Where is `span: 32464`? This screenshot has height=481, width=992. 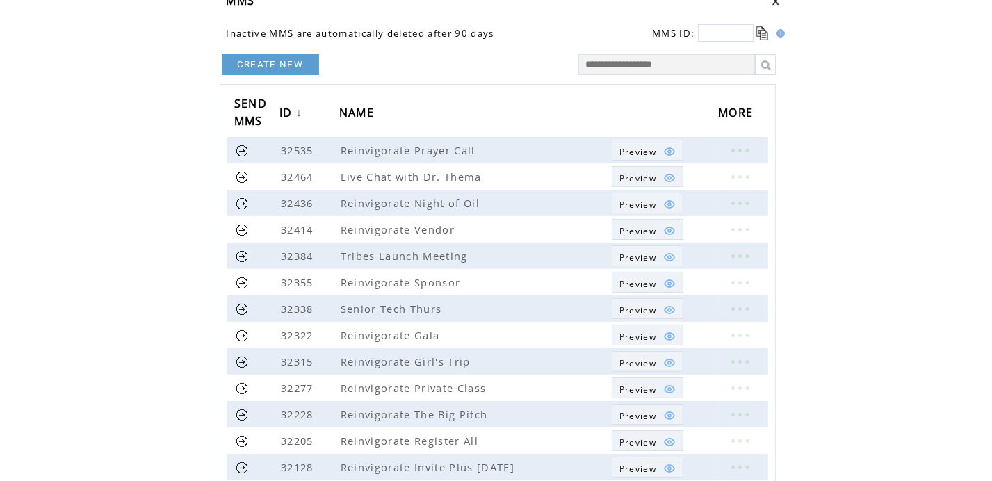
span: 32464 is located at coordinates (299, 177).